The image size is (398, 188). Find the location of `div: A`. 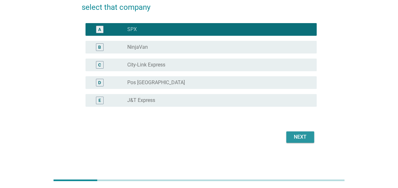

div: A is located at coordinates (100, 29).